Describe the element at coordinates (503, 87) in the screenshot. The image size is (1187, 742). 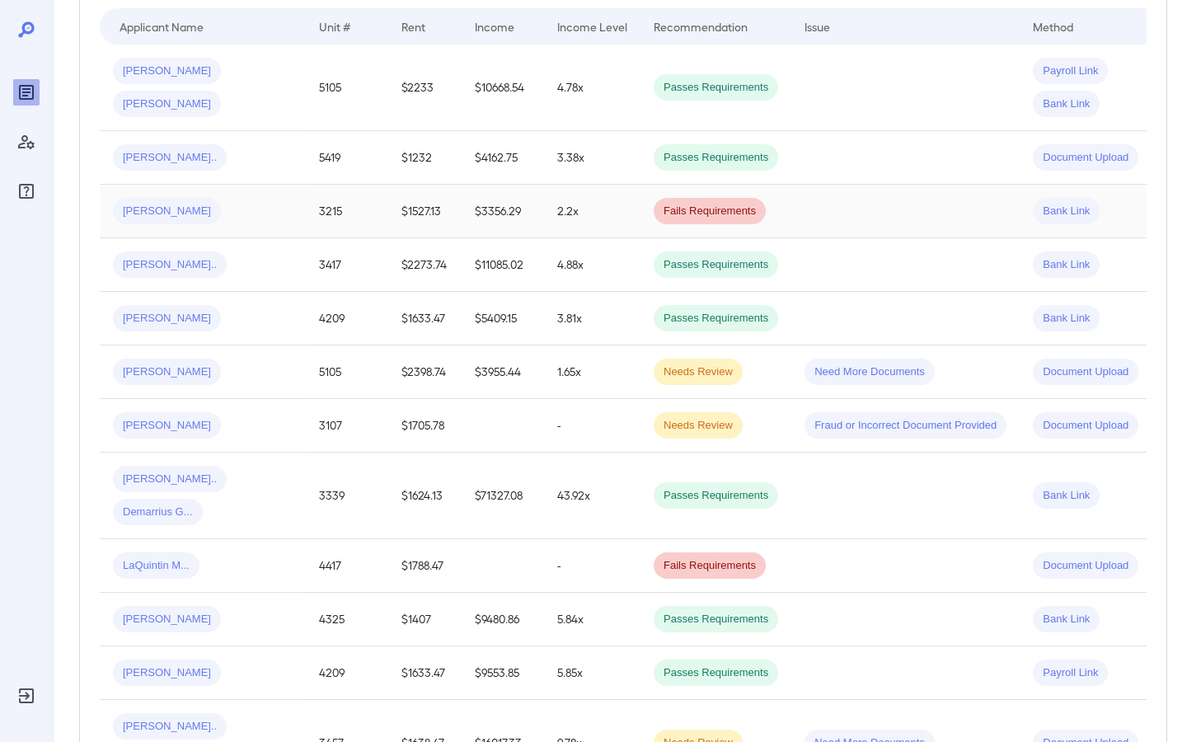
I see `td: $10668.54` at that location.